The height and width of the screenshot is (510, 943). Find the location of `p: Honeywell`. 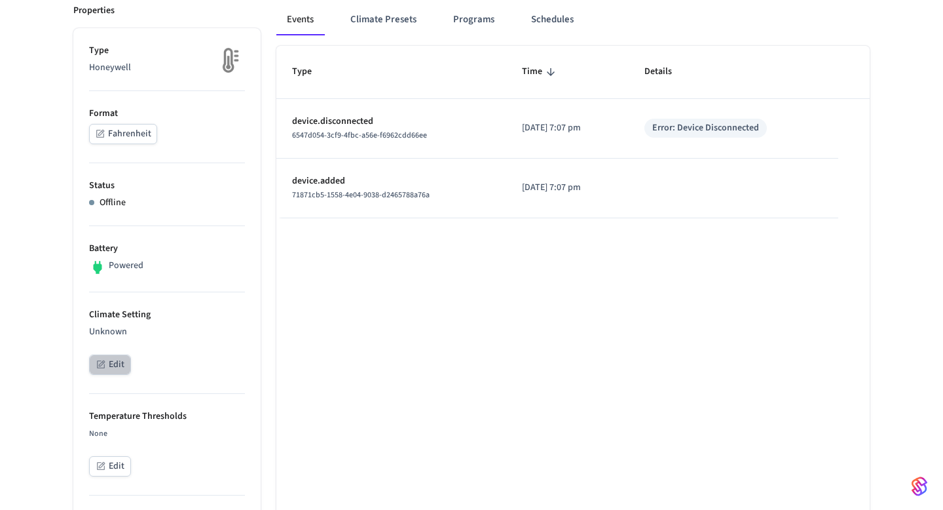

p: Honeywell is located at coordinates (167, 67).